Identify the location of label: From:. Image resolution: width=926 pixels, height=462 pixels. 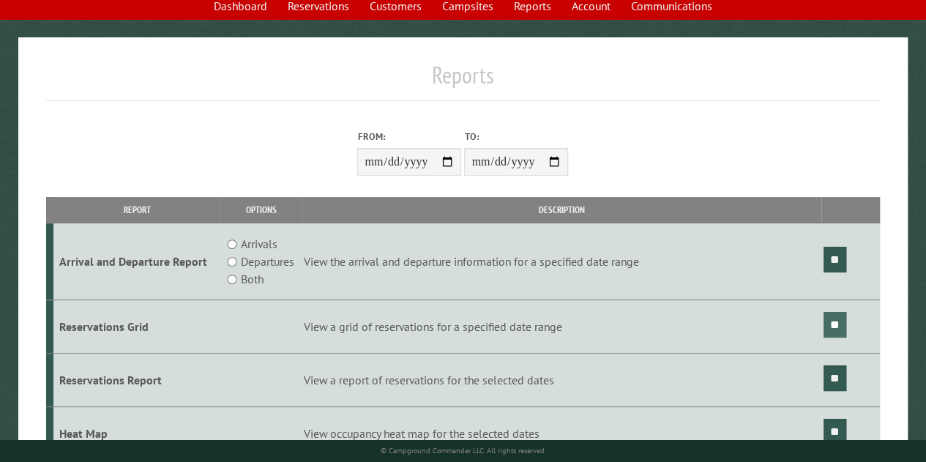
(409, 136).